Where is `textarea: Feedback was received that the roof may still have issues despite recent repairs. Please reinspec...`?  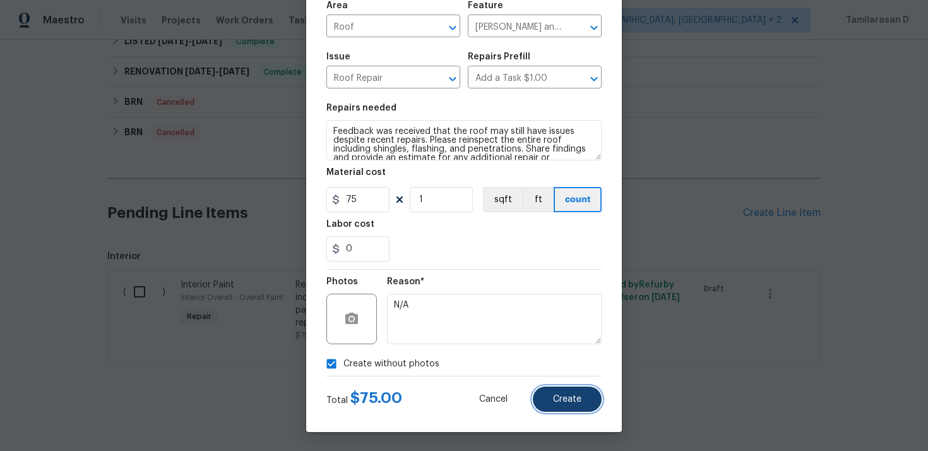
textarea: Feedback was received that the roof may still have issues despite recent repairs. Please reinspec... is located at coordinates (464, 140).